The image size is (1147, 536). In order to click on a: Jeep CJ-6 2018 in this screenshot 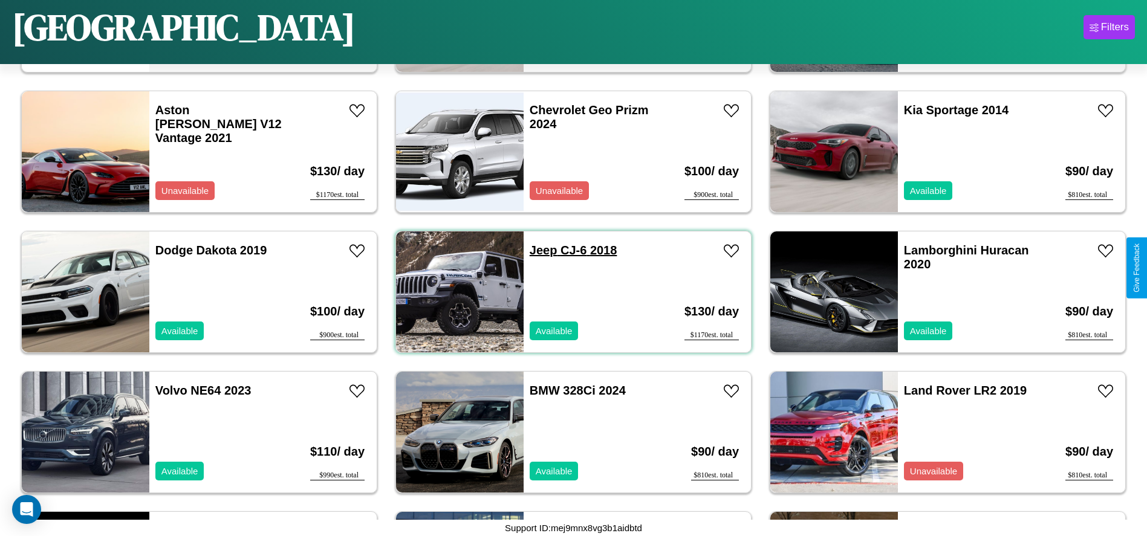, I will do `click(573, 250)`.